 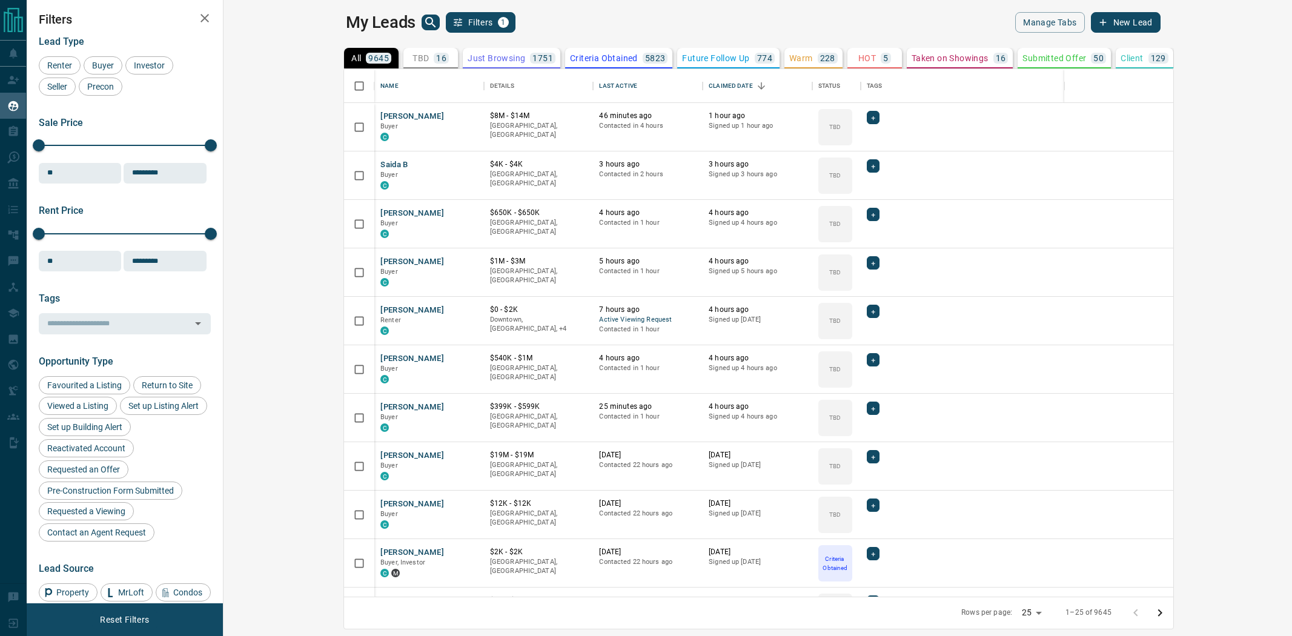 What do you see at coordinates (828, 58) in the screenshot?
I see `p: 228` at bounding box center [828, 58].